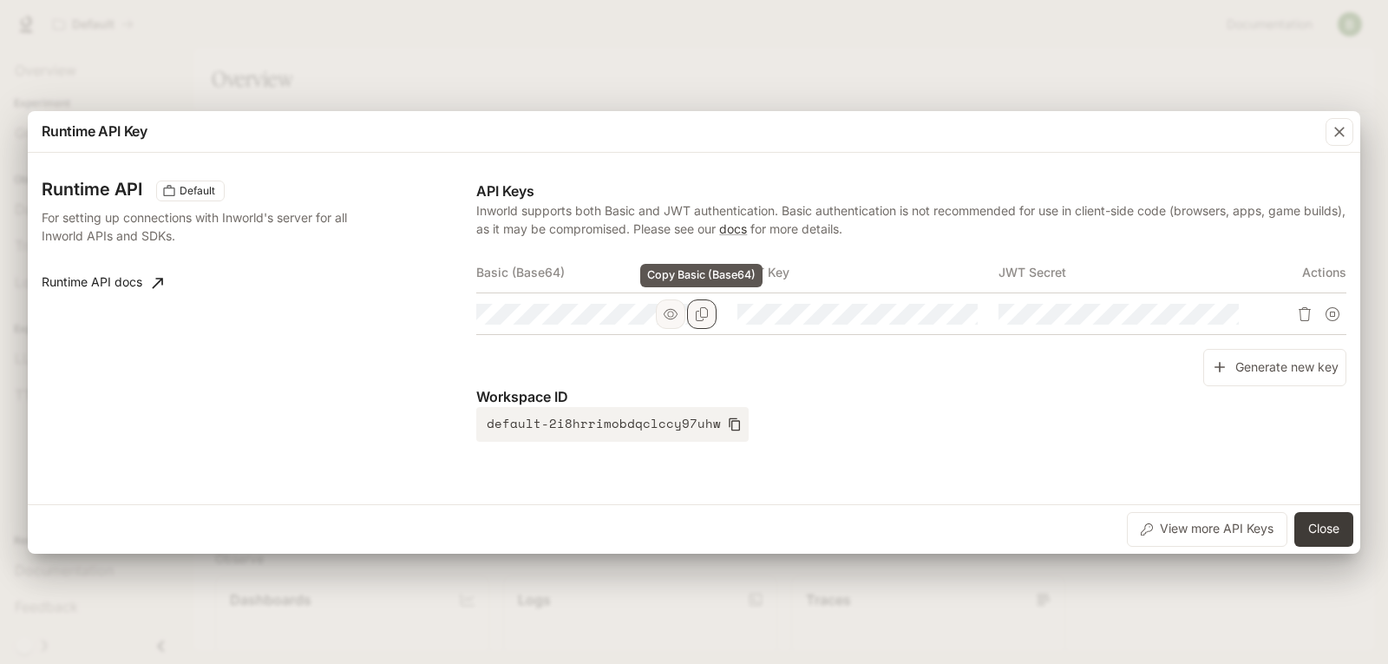 Image resolution: width=1388 pixels, height=664 pixels. What do you see at coordinates (1324, 529) in the screenshot?
I see `button: Close` at bounding box center [1324, 529].